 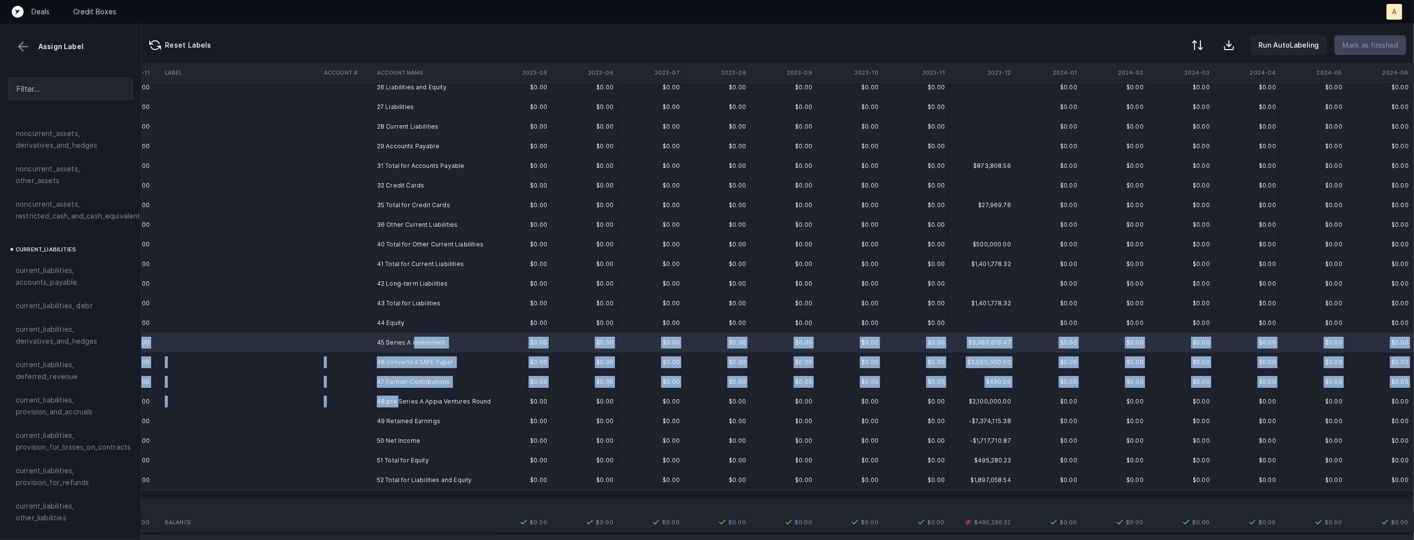 What do you see at coordinates (70, 139) in the screenshot?
I see `span: noncurrent_assets, derivatives_and_hedges` at bounding box center [70, 139].